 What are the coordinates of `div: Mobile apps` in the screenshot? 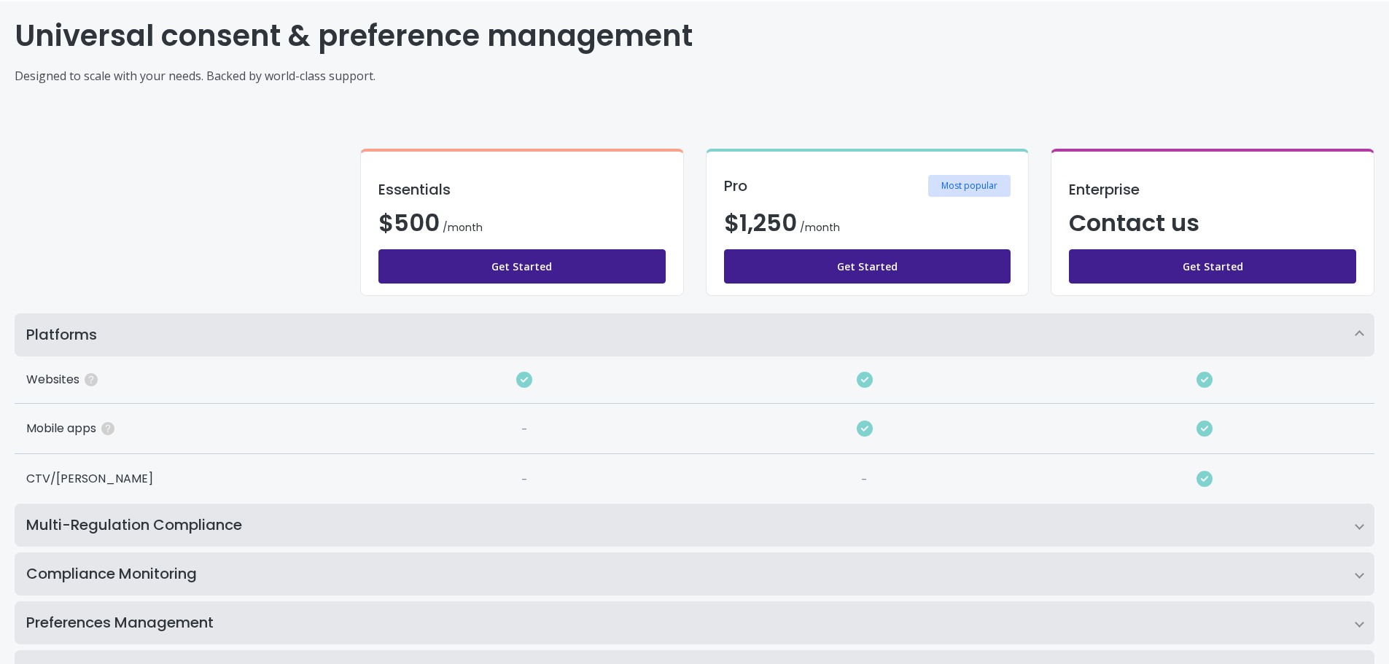 It's located at (185, 429).